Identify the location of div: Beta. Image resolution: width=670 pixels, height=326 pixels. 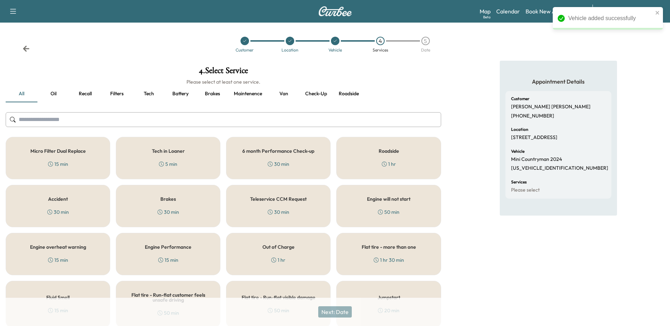
(487, 17).